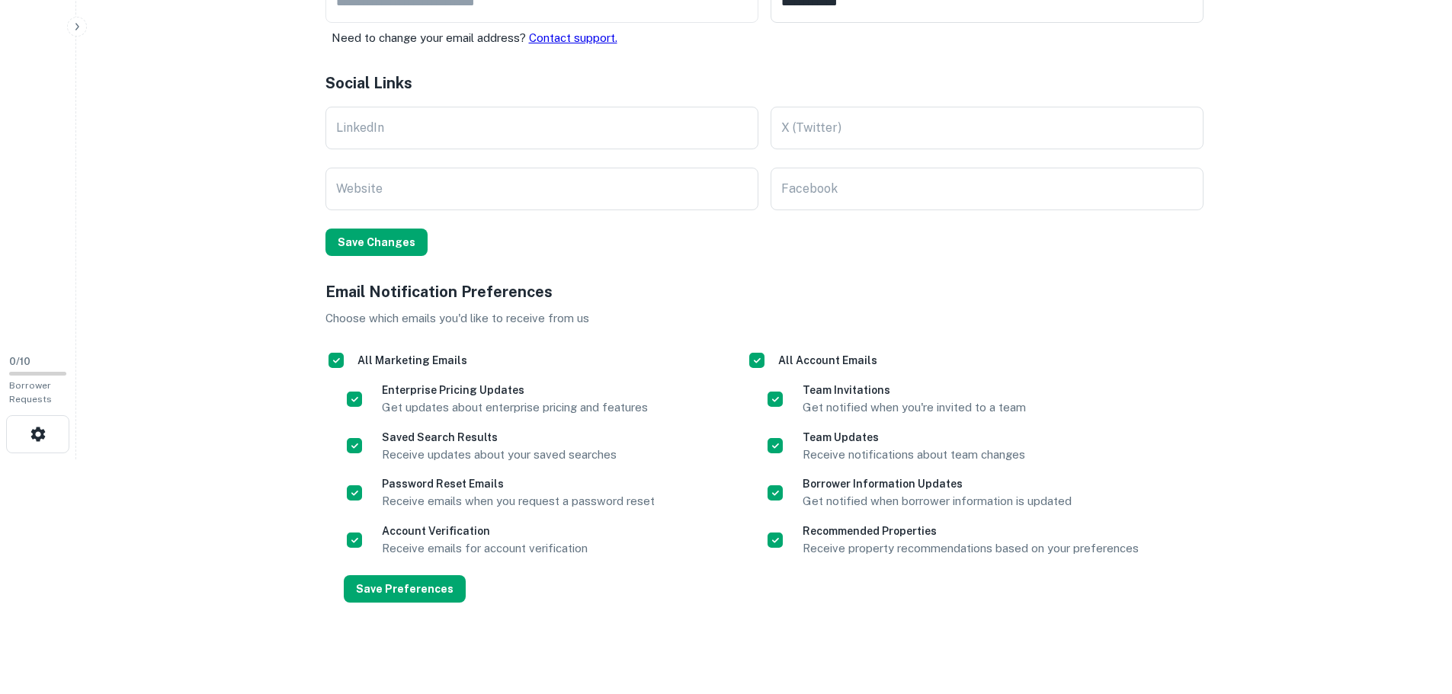  What do you see at coordinates (20, 361) in the screenshot?
I see `span: 0 / 10` at bounding box center [20, 361].